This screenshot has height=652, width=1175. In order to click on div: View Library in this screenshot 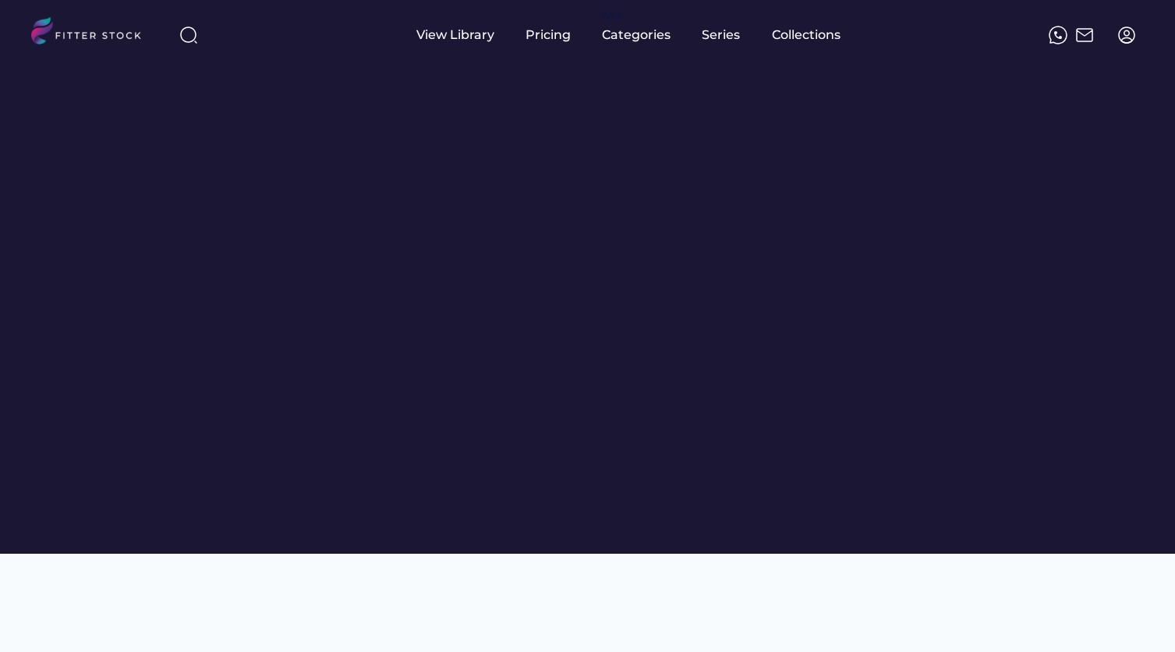, I will do `click(455, 35)`.